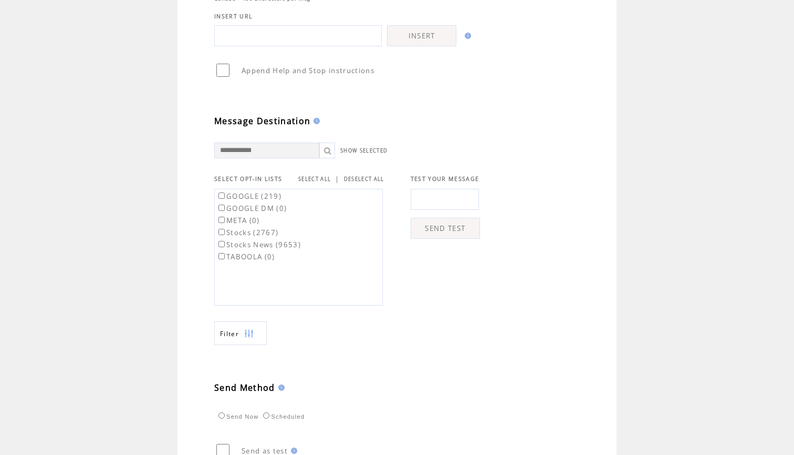  I want to click on input: META (0), so click(222, 220).